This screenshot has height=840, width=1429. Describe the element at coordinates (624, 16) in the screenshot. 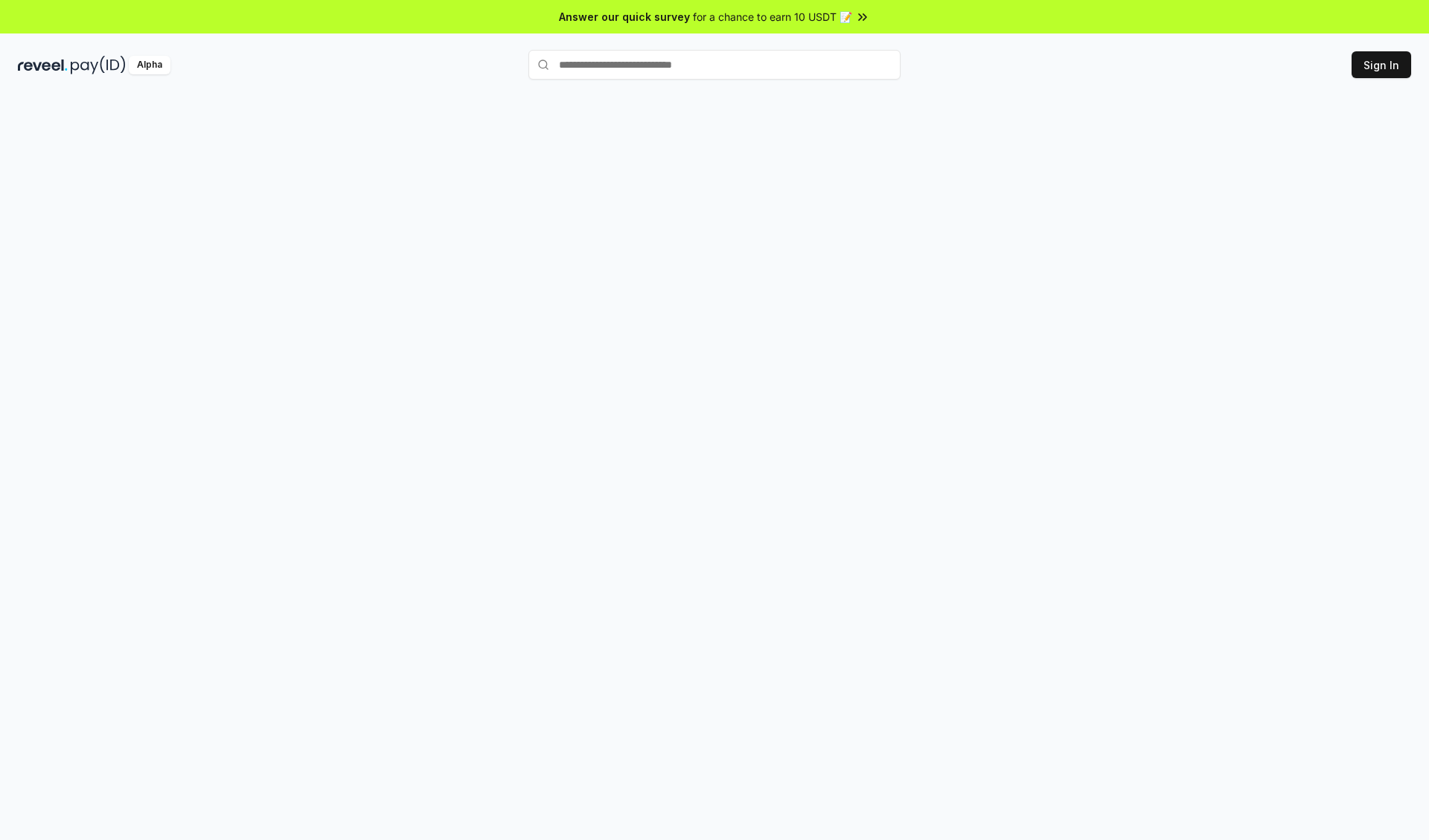

I see `span: Answer our quick survey` at that location.